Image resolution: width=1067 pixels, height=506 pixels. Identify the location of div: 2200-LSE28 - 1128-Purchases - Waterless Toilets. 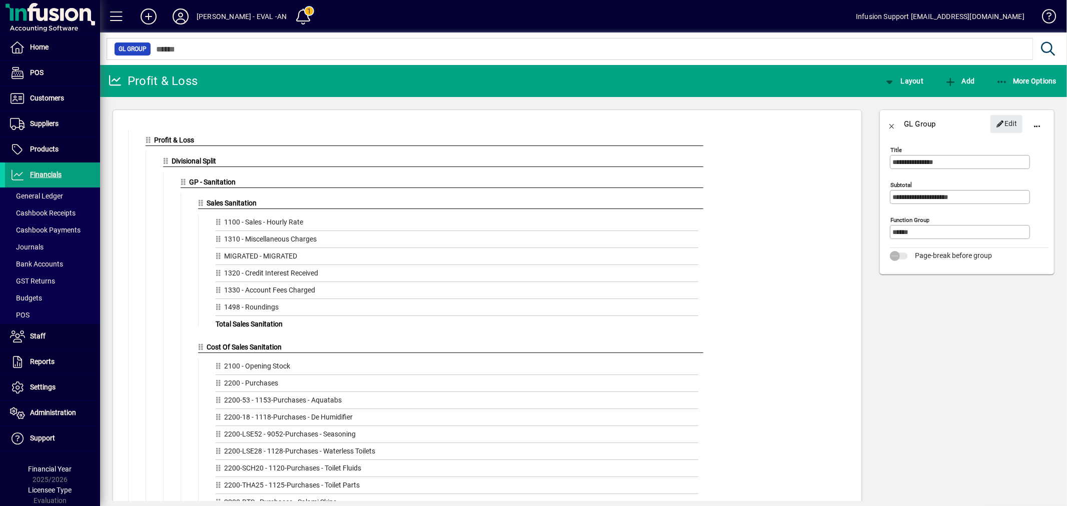
(457, 453).